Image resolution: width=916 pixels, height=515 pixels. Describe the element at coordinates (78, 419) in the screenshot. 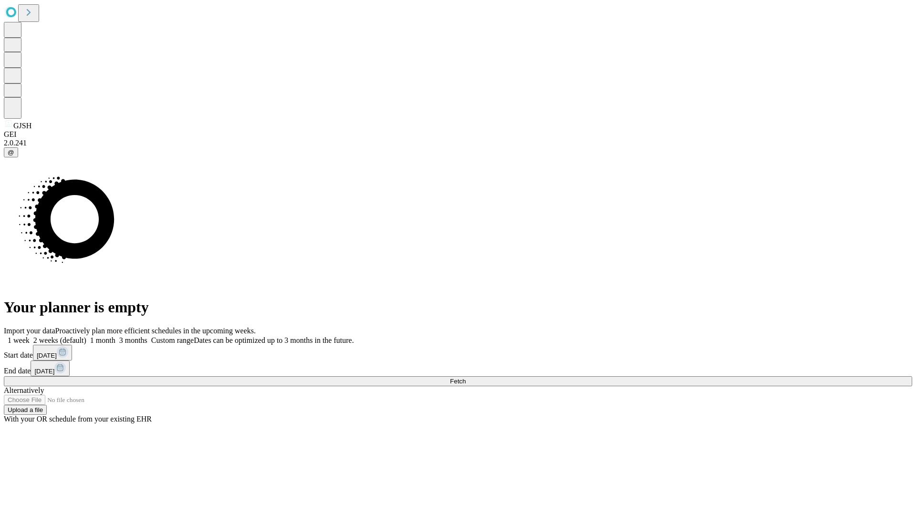

I see `span: With your OR schedule from your existing EHR` at that location.